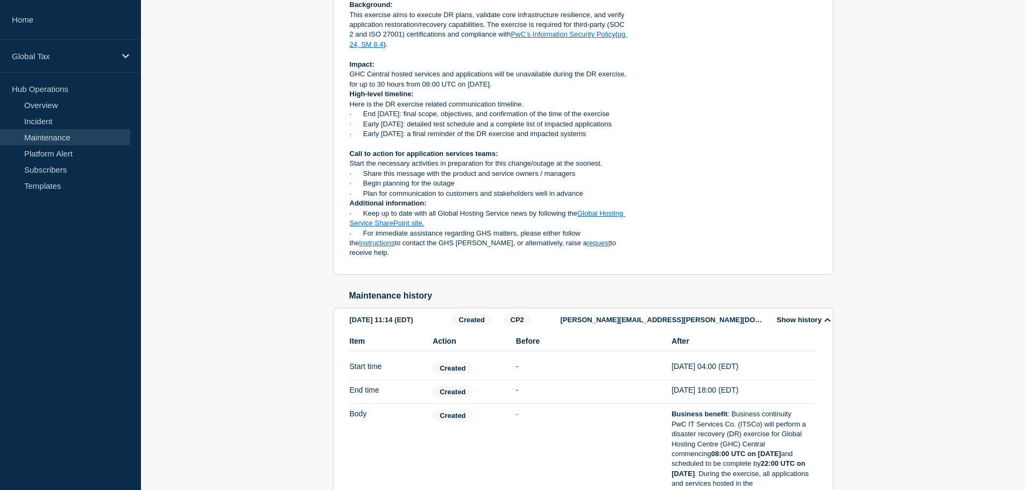 This screenshot has width=1025, height=490. What do you see at coordinates (734, 454) in the screenshot?
I see `strong: 08:00 UTC on` at bounding box center [734, 454].